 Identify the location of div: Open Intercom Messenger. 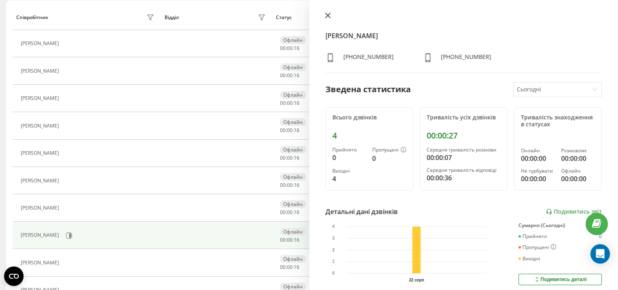
(600, 254).